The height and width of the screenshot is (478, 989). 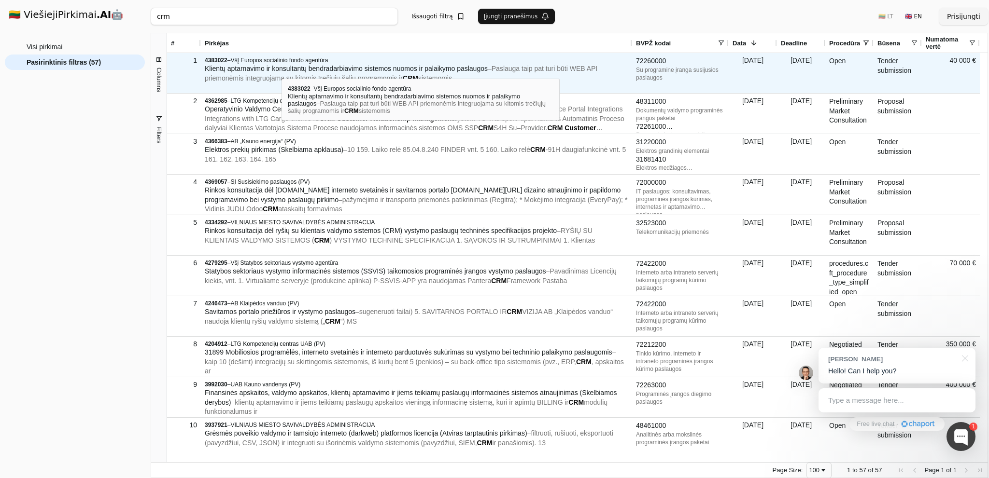 I want to click on span: Provider., so click(x=533, y=128).